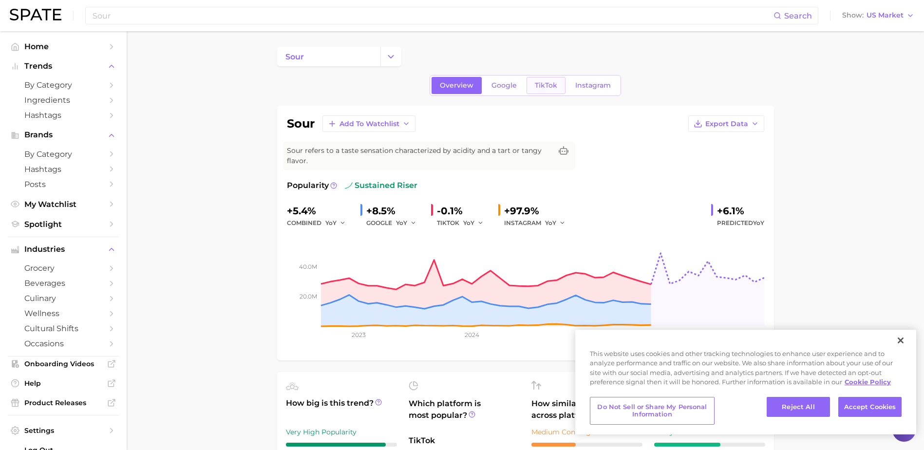  Describe the element at coordinates (63, 100) in the screenshot. I see `a: Ingredients` at that location.